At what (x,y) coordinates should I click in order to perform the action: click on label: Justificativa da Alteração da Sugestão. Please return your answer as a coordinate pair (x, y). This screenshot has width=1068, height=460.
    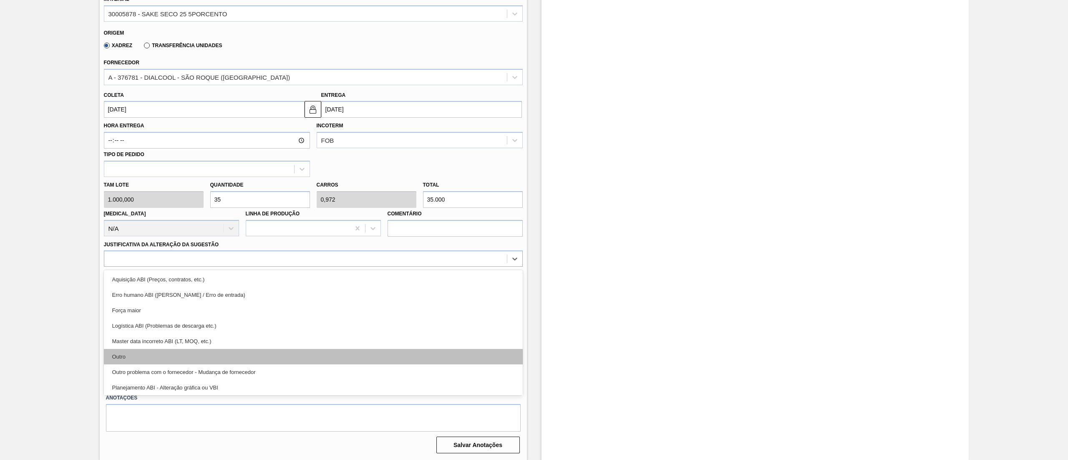
    Looking at the image, I should click on (162, 245).